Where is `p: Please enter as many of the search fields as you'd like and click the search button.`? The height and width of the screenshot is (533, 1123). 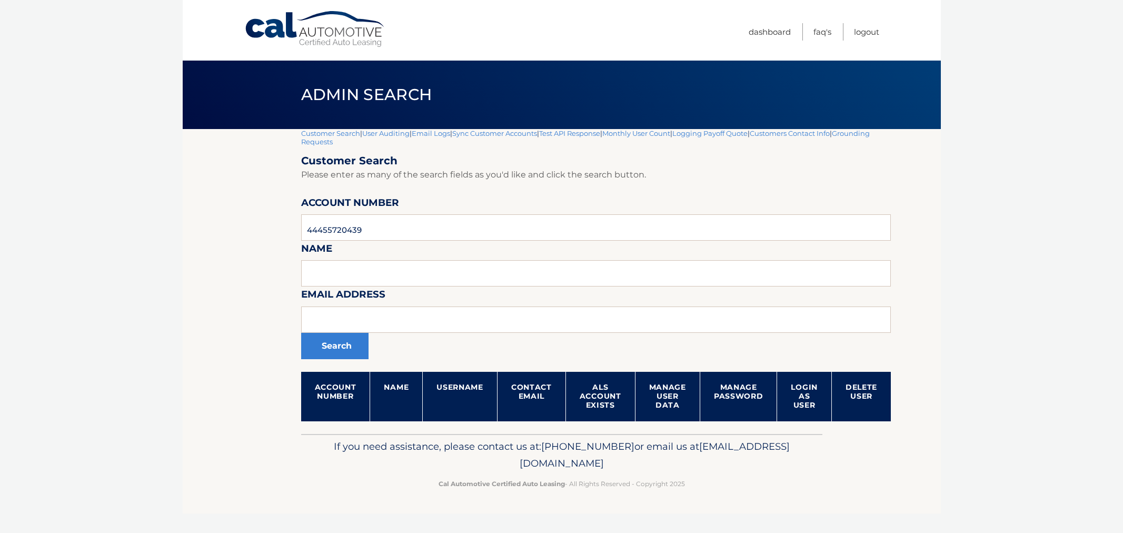 p: Please enter as many of the search fields as you'd like and click the search button. is located at coordinates (596, 175).